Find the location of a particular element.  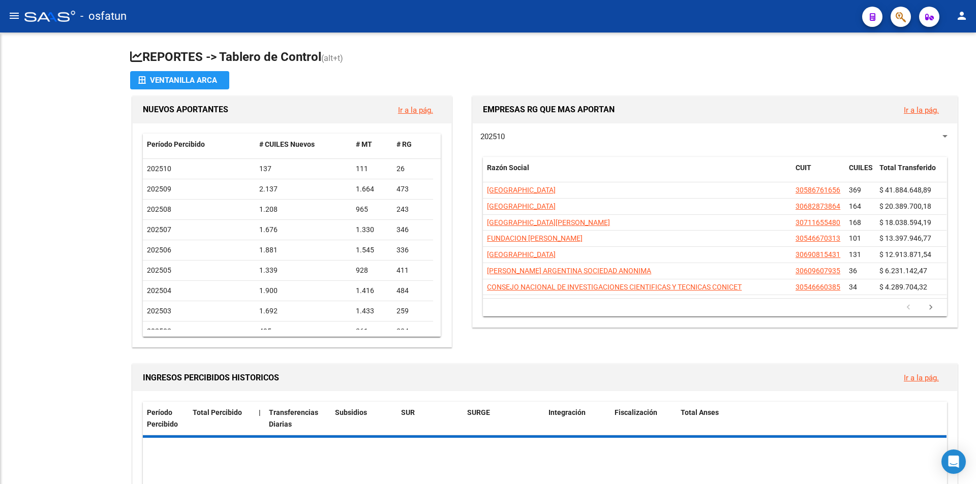

span: CUIT is located at coordinates (803, 168).